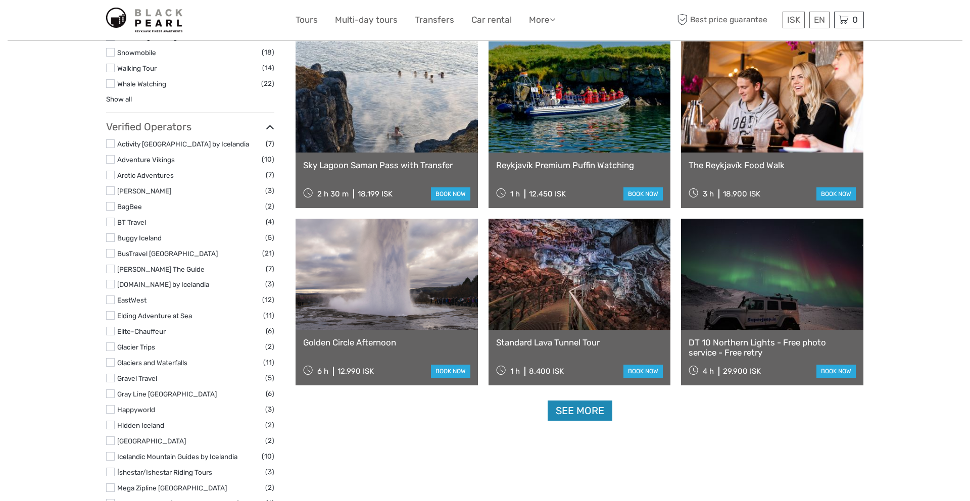 The width and height of the screenshot is (970, 501). I want to click on a: Sky Lagoon Saman Pass with Transfer, so click(386, 165).